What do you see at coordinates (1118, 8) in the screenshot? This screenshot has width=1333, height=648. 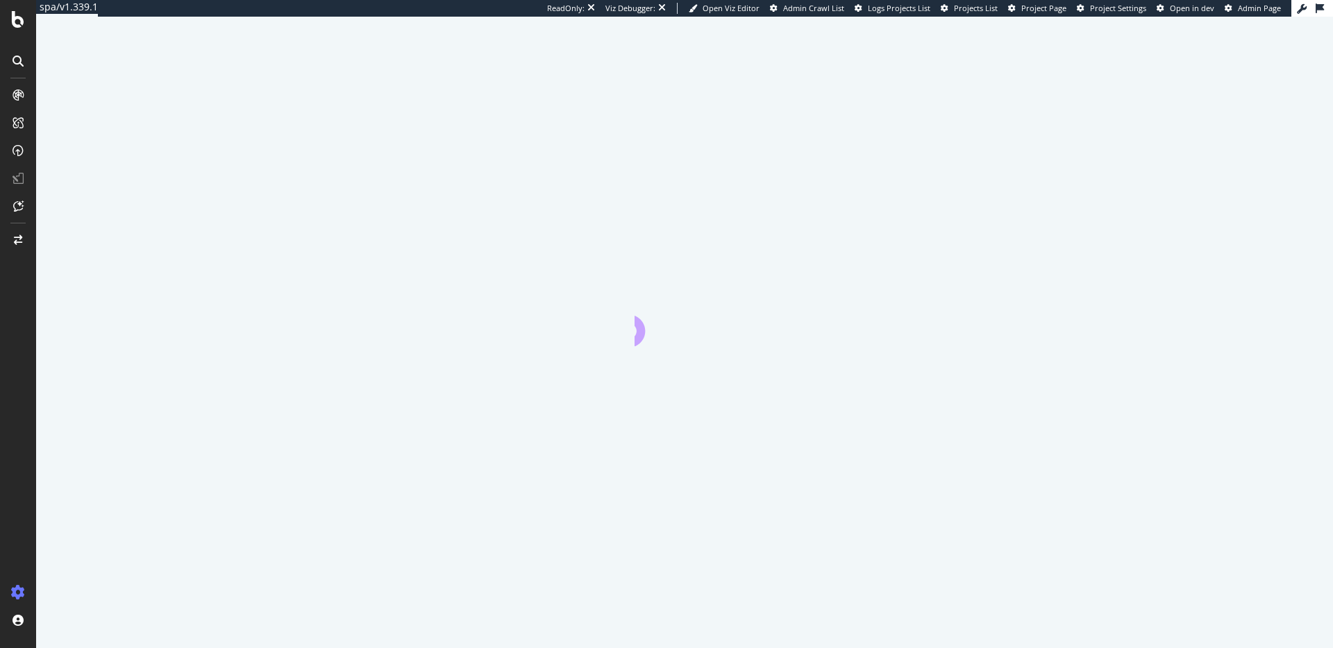 I see `span: Project Settings` at bounding box center [1118, 8].